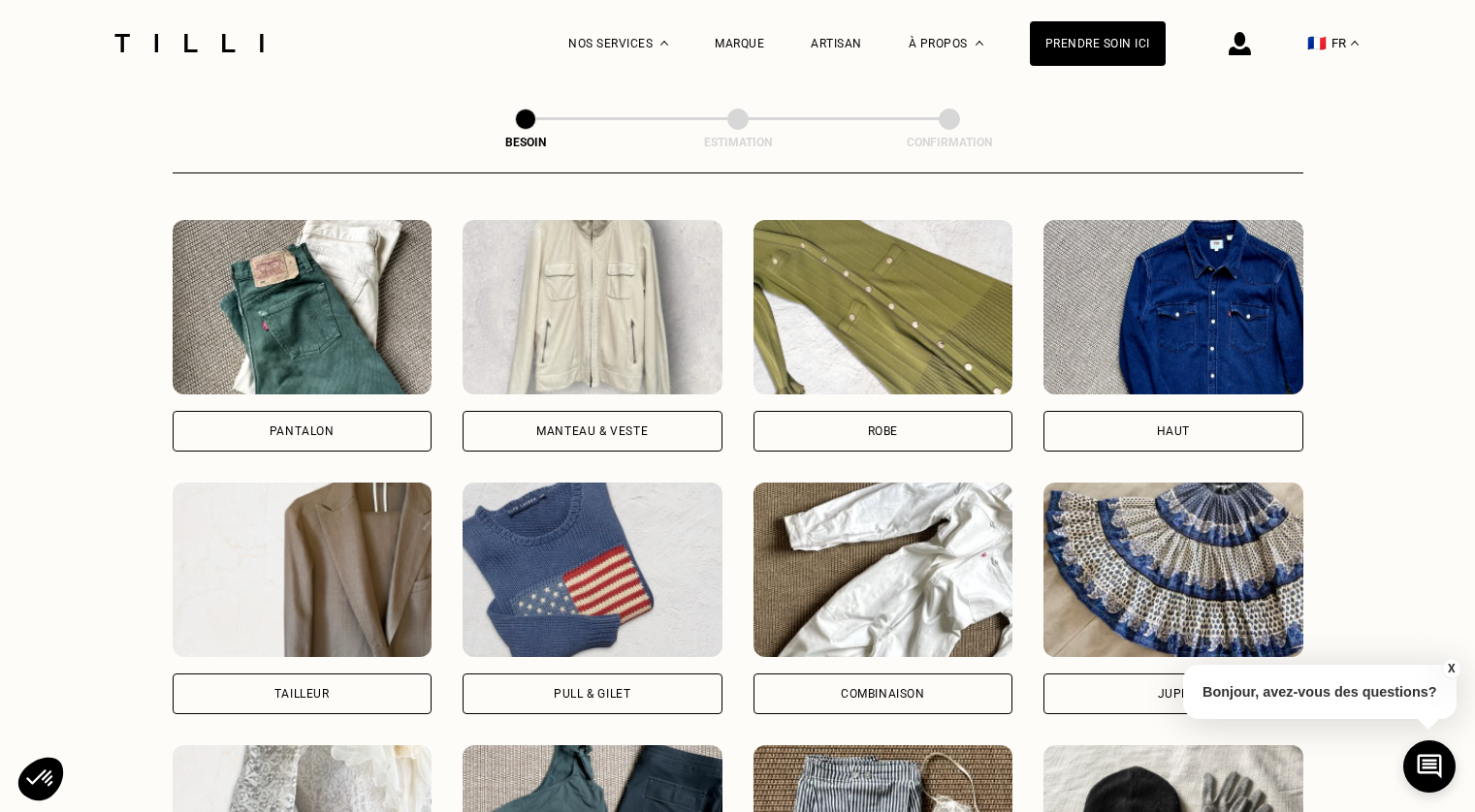  I want to click on div: Marque, so click(738, 43).